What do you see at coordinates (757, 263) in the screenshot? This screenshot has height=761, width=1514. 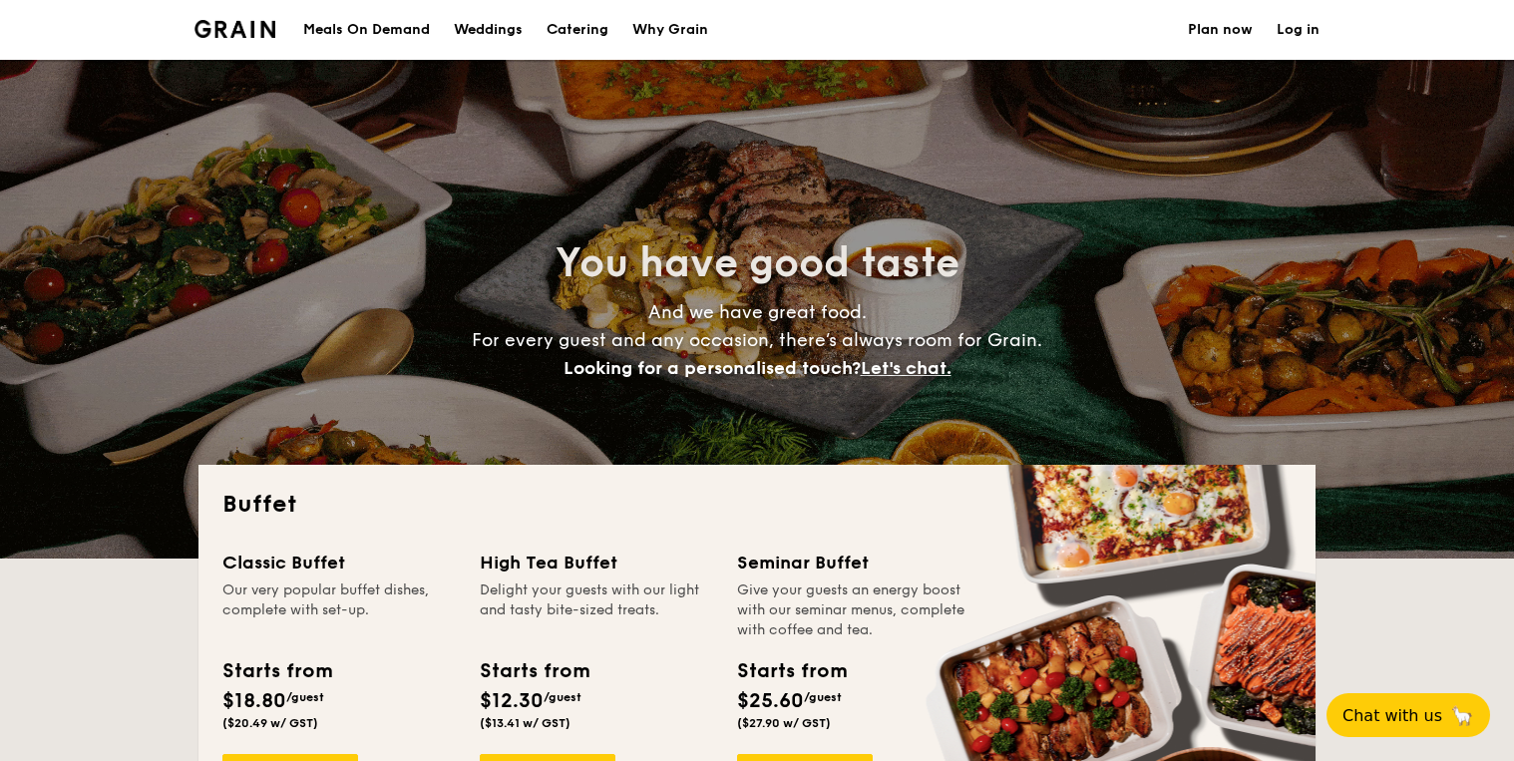 I see `span: You have good taste` at bounding box center [757, 263].